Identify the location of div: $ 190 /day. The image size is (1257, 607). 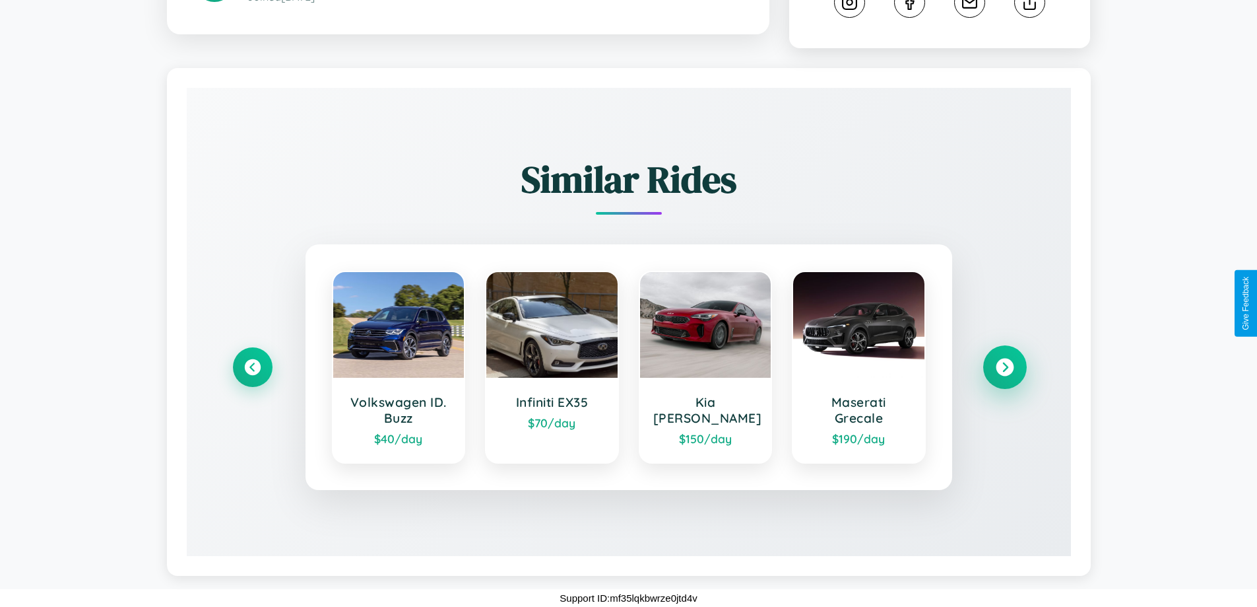
(859, 438).